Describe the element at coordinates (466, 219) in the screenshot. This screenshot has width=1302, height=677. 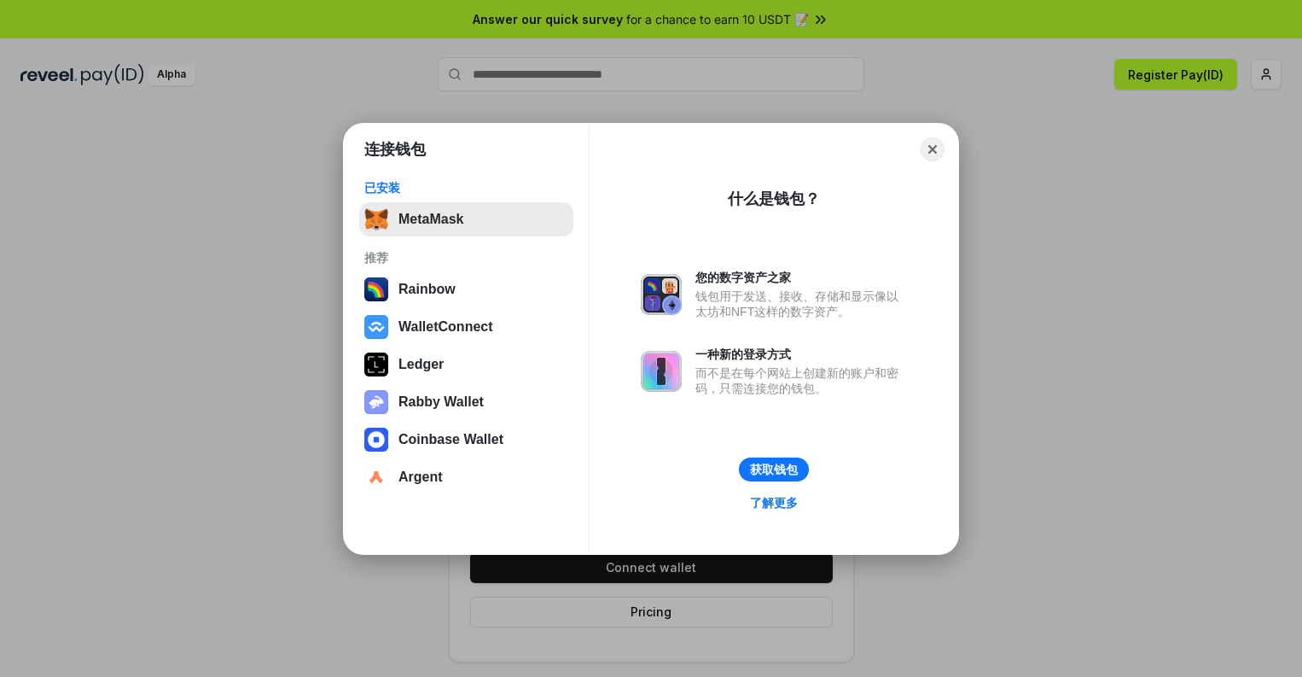
I see `button: MetaMask` at that location.